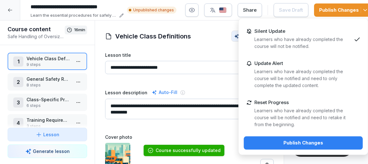 The height and width of the screenshot is (164, 368). I want to click on div: 3, so click(18, 103).